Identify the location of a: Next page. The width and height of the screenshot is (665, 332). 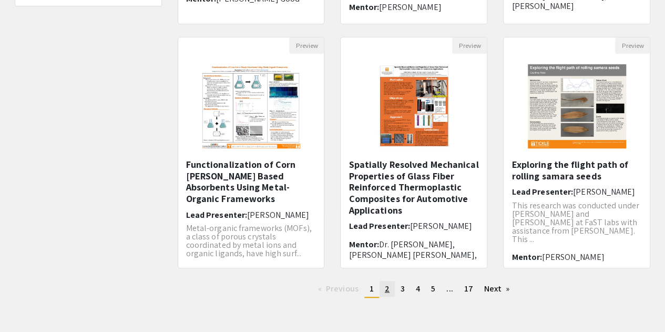
(497, 289).